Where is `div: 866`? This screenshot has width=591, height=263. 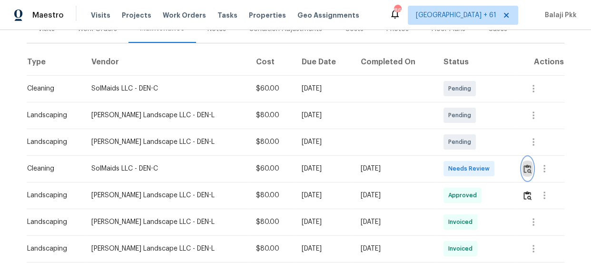 div: 866 is located at coordinates (397, 10).